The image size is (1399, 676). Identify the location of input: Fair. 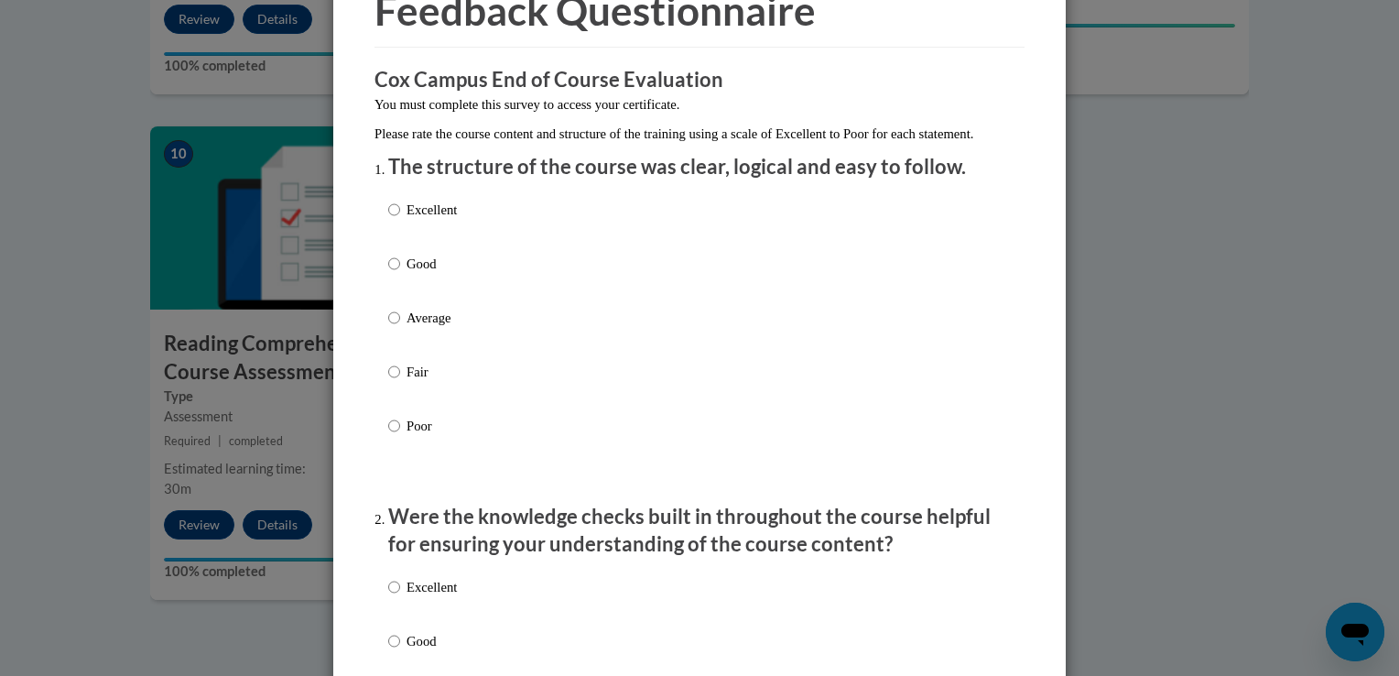
(394, 372).